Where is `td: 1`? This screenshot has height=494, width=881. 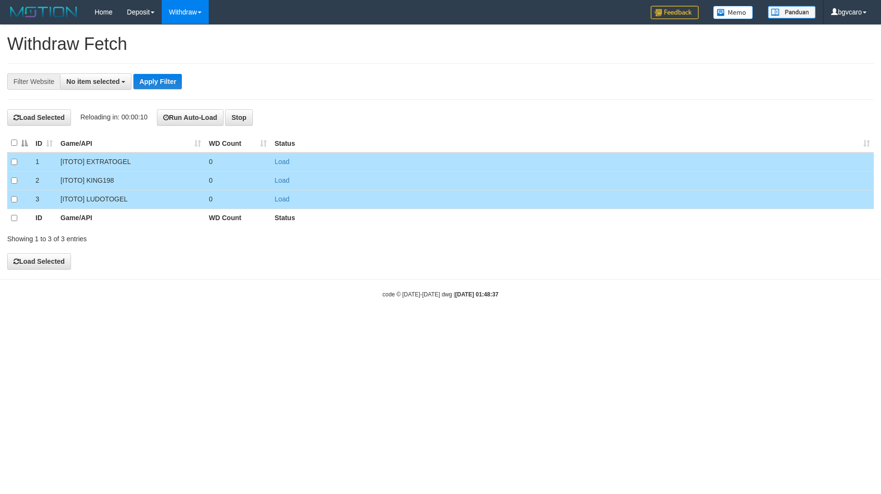
td: 1 is located at coordinates (44, 162).